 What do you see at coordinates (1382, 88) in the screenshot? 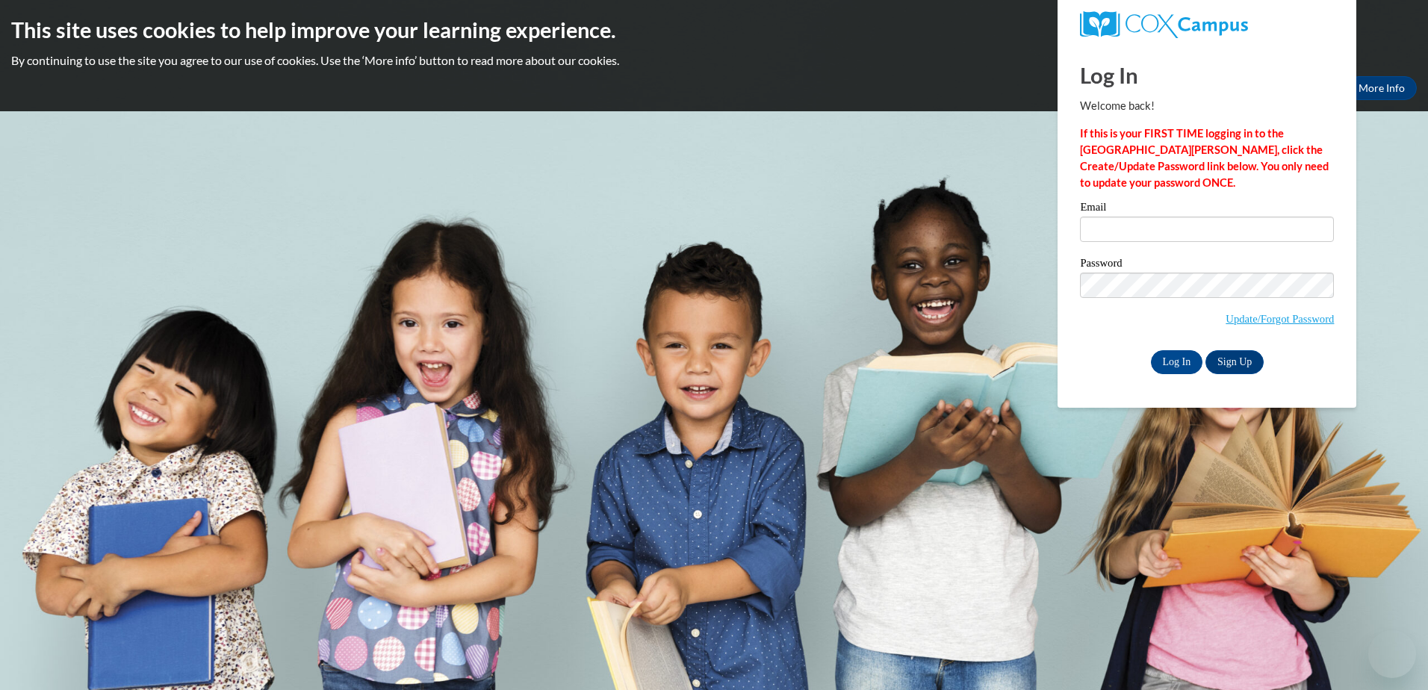
I see `a: More Info` at bounding box center [1382, 88].